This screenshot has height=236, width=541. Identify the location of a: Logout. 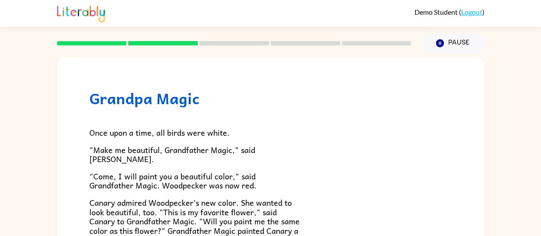
(472, 12).